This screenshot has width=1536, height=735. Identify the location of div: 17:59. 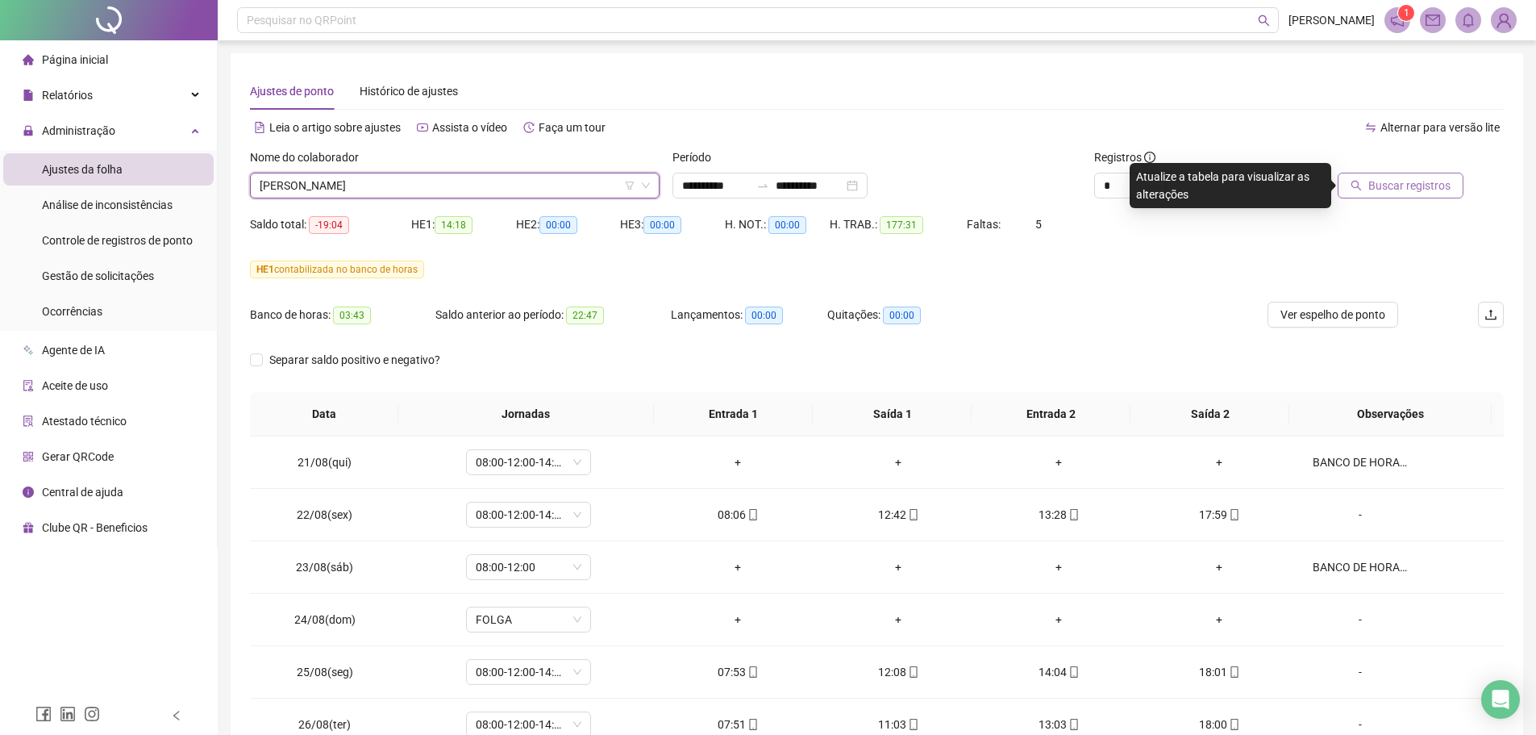
(1219, 515).